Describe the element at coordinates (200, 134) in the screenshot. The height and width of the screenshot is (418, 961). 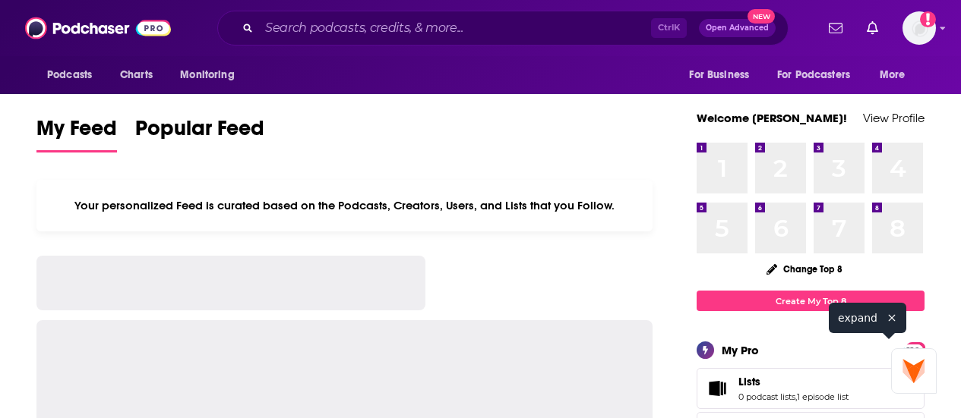
I see `a: Popular Feed` at that location.